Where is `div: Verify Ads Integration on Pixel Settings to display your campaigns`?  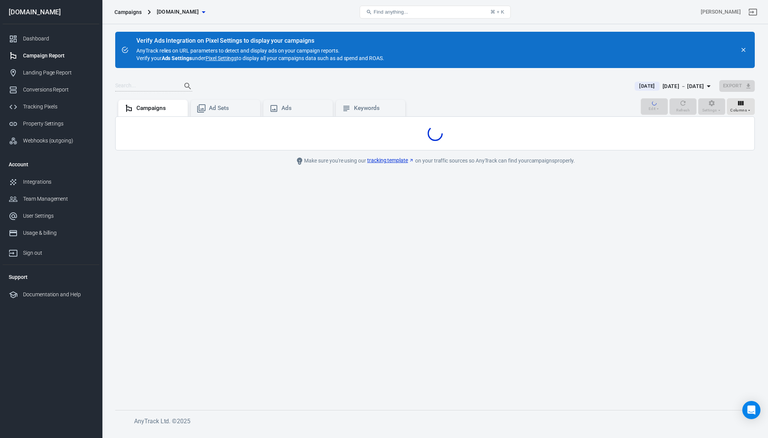
div: Verify Ads Integration on Pixel Settings to display your campaigns is located at coordinates (260, 41).